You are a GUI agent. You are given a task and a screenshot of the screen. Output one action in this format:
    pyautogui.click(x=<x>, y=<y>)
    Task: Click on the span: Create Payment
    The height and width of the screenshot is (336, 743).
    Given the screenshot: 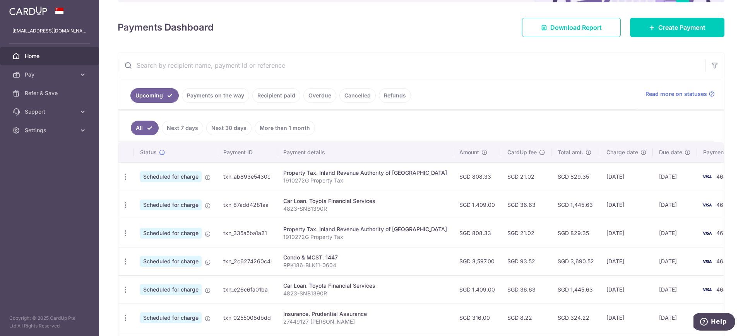 What is the action you would take?
    pyautogui.click(x=682, y=27)
    